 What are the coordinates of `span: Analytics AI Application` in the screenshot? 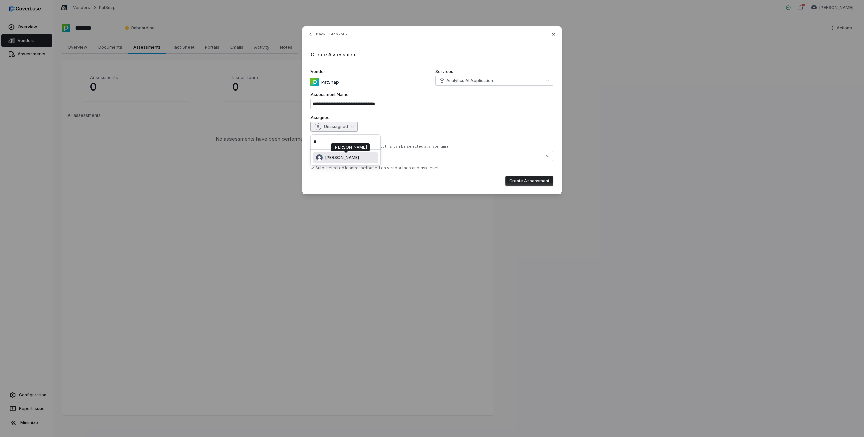 It's located at (469, 81).